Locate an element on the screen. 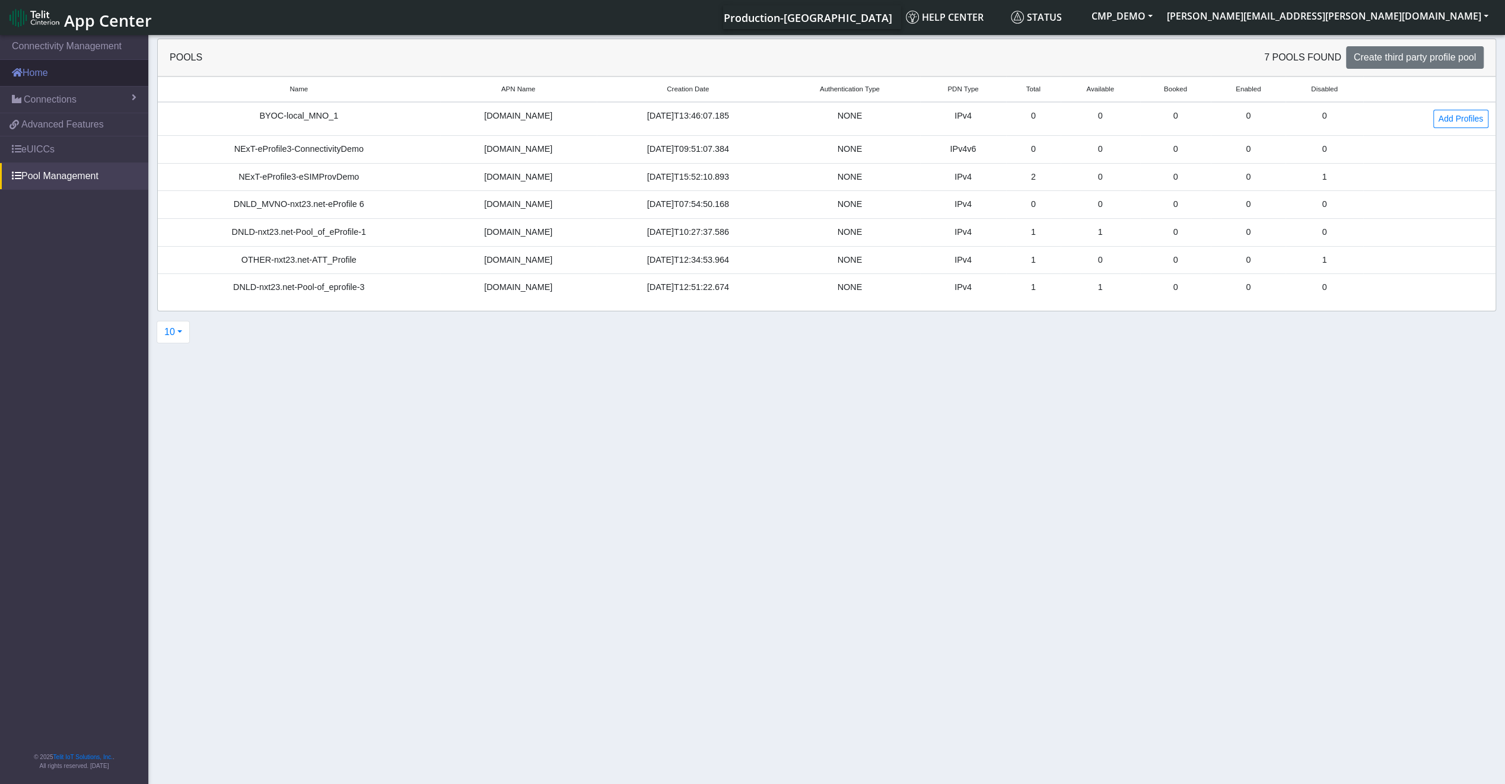  span: 7 pools found is located at coordinates (1303, 58).